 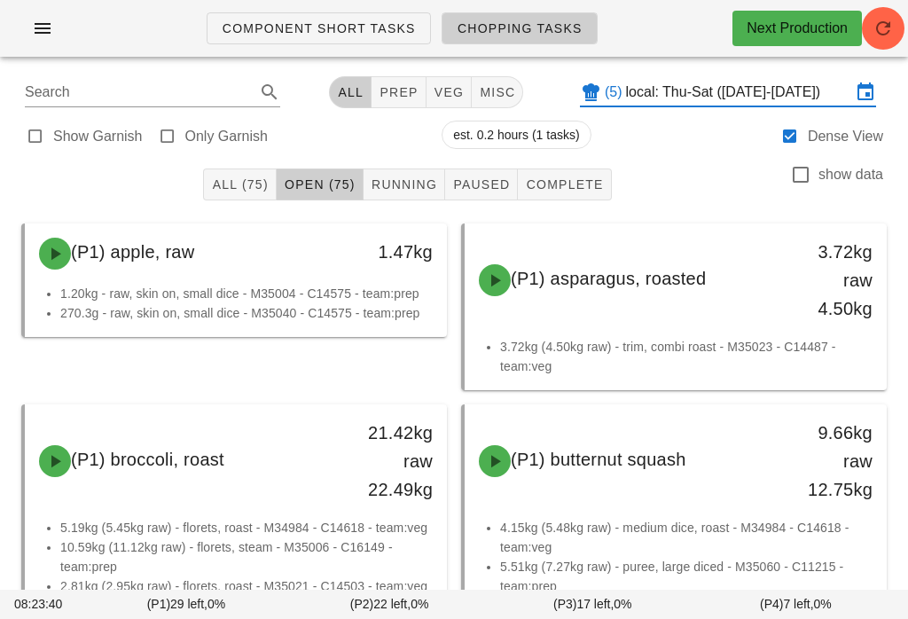 What do you see at coordinates (392, 604) in the screenshot?
I see `span: 22 left,` at bounding box center [392, 604].